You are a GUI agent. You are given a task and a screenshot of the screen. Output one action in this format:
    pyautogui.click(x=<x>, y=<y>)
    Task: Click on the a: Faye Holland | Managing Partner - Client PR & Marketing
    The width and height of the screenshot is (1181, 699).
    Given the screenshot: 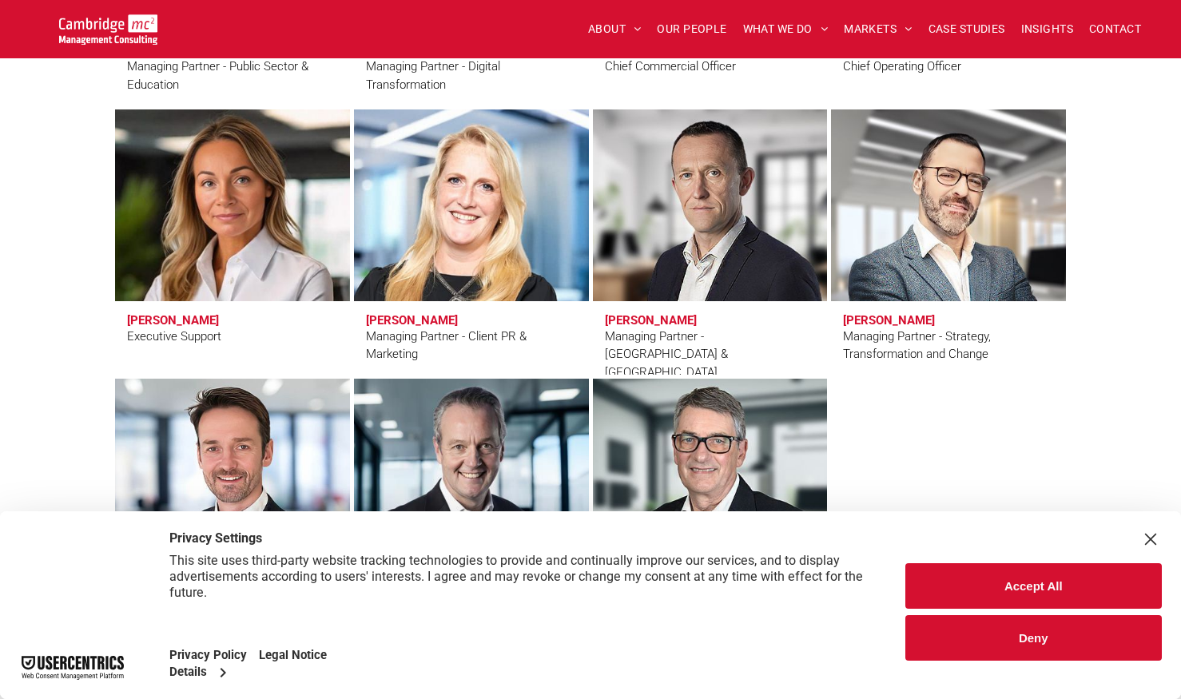 What is the action you would take?
    pyautogui.click(x=472, y=205)
    